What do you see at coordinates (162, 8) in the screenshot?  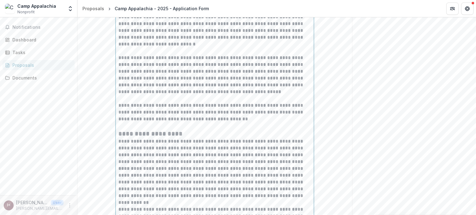 I see `div: Camp Appalachia - 2025 - Application Form` at bounding box center [162, 8].